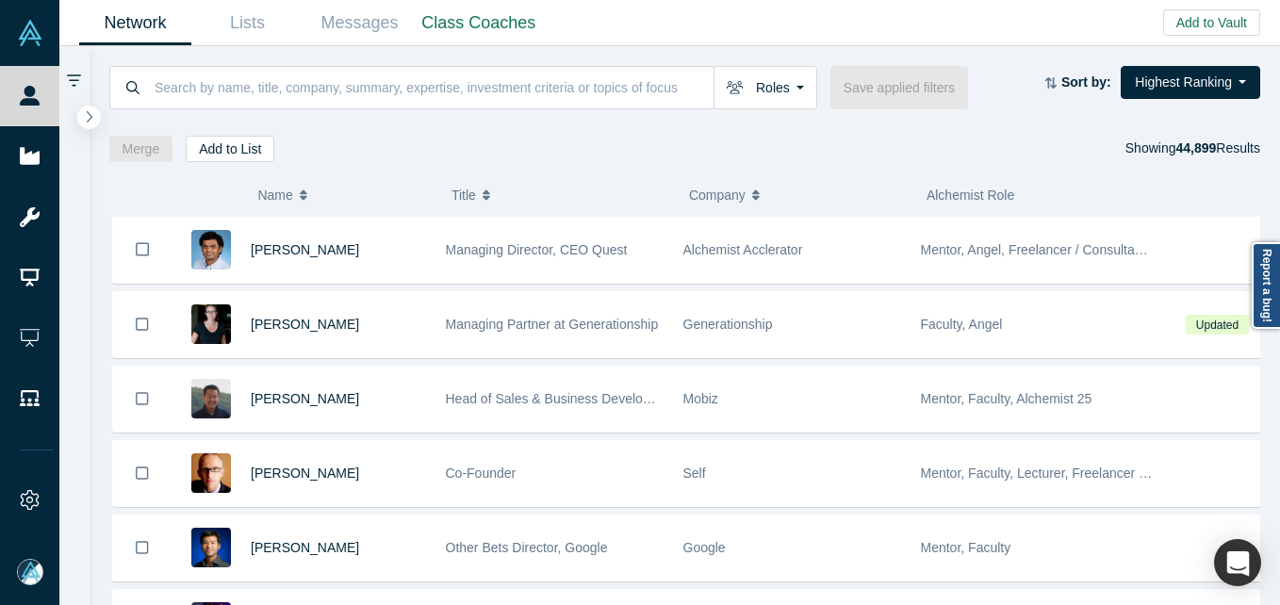 This screenshot has height=605, width=1280. I want to click on button: Roles, so click(766, 88).